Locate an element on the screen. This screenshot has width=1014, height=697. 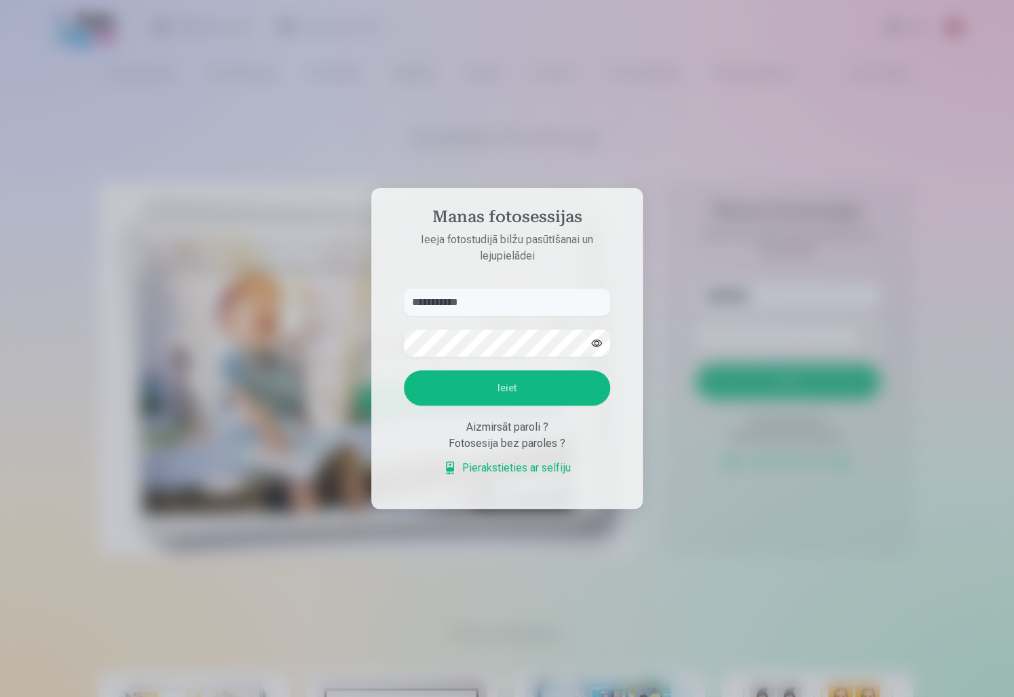
h4: Manas fotosessijas is located at coordinates (507, 219).